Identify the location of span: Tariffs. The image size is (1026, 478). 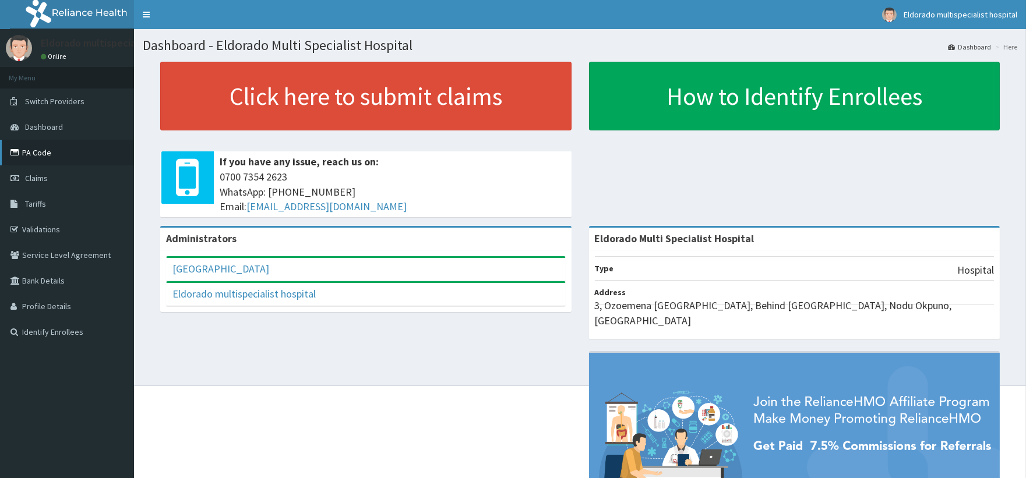
(36, 204).